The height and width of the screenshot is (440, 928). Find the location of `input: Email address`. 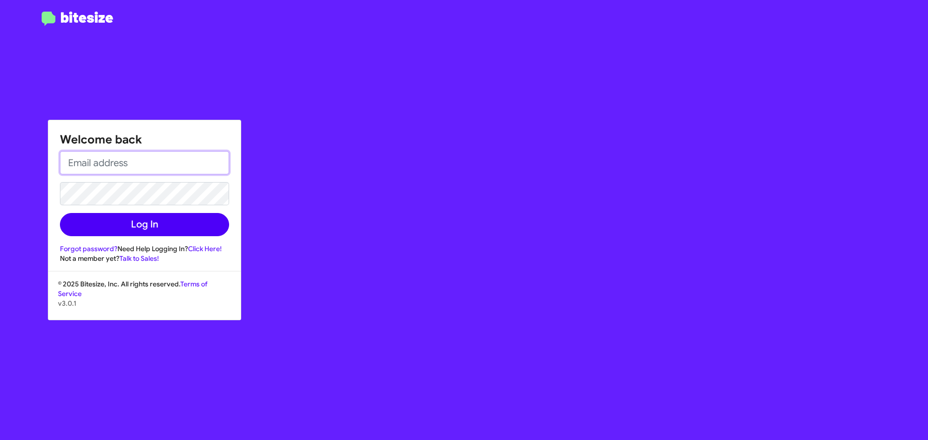

input: Email address is located at coordinates (145, 163).